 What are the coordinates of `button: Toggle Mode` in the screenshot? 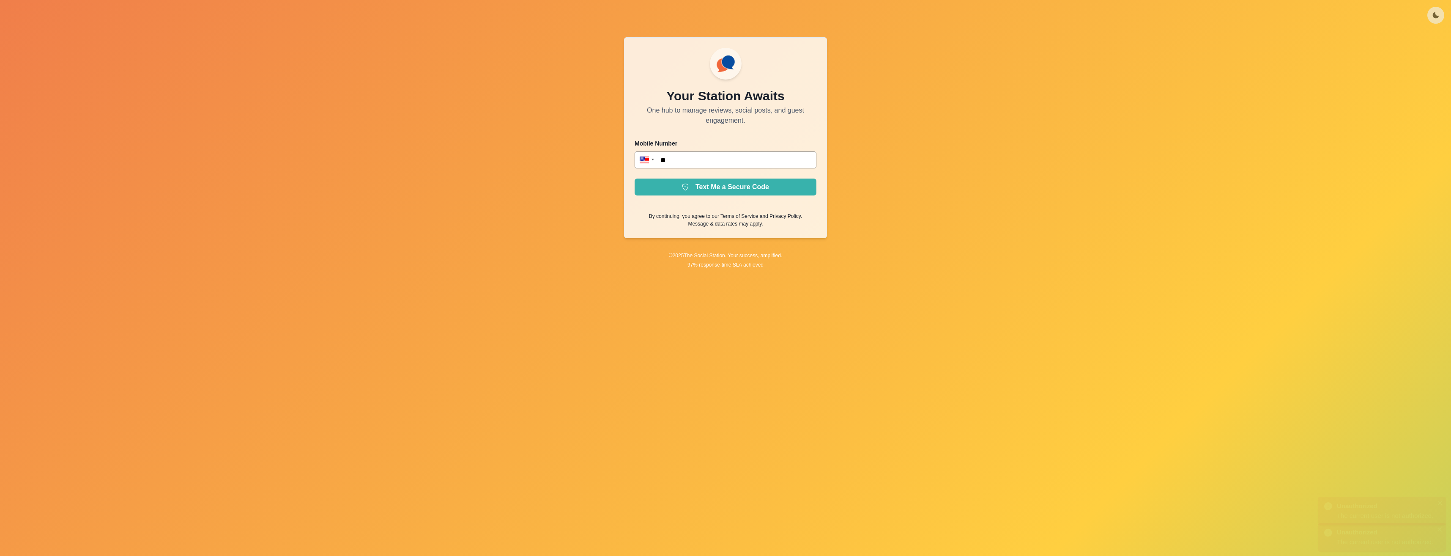 It's located at (1436, 15).